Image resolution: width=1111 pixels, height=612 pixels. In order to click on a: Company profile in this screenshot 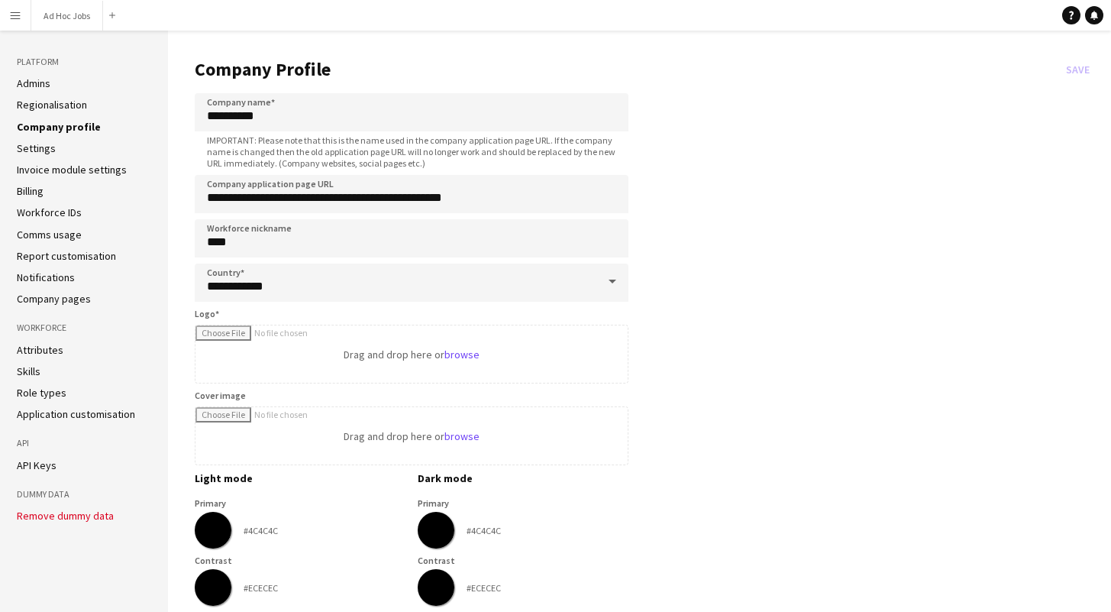, I will do `click(59, 127)`.